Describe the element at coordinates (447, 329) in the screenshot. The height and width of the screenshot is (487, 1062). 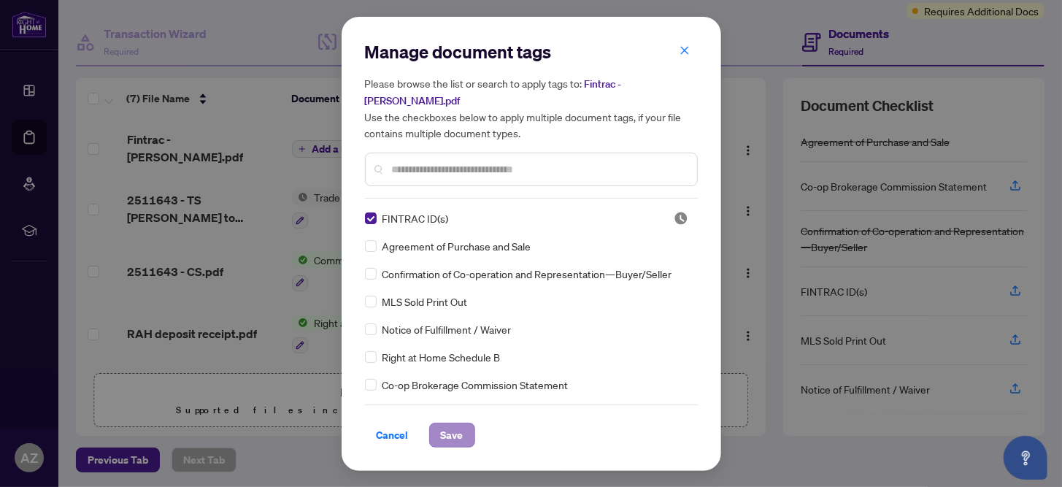
I see `span: Notice of Fulfillment / Waiver` at that location.